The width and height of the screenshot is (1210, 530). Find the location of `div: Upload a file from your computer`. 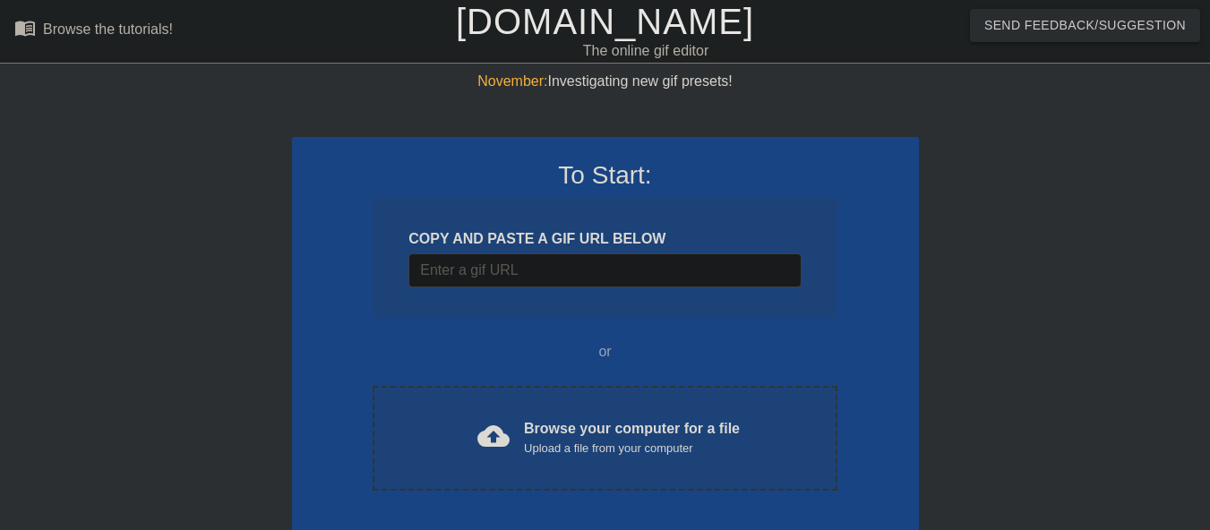

div: Upload a file from your computer is located at coordinates (632, 449).